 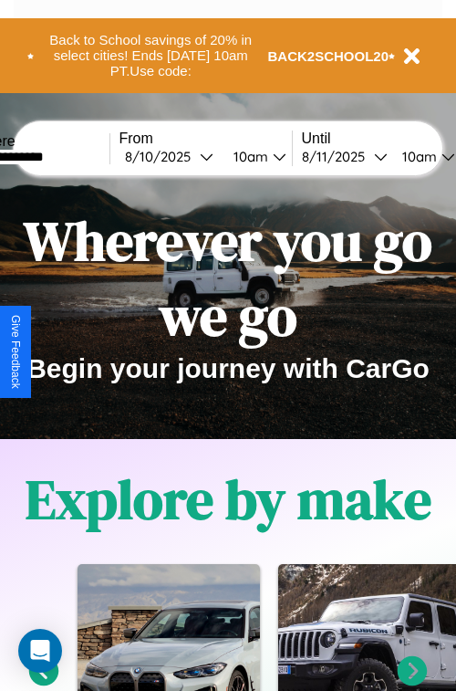 I want to click on h1: Explore by make, so click(x=228, y=499).